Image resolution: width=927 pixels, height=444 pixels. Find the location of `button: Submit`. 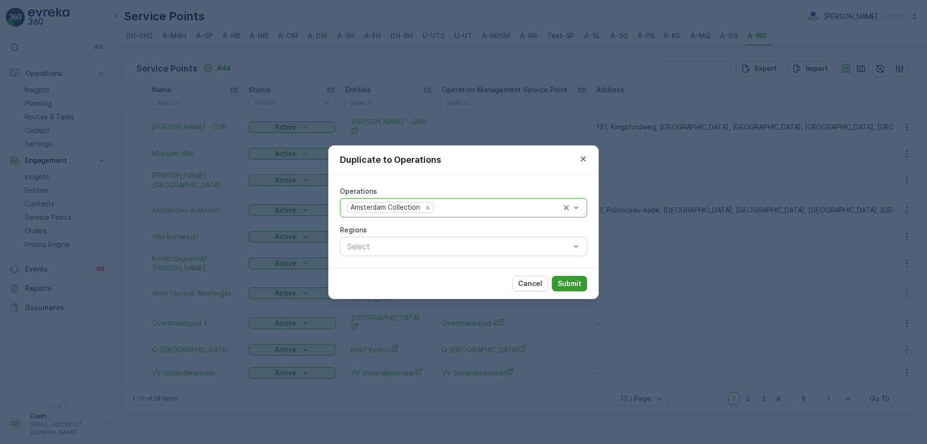

button: Submit is located at coordinates (569, 284).